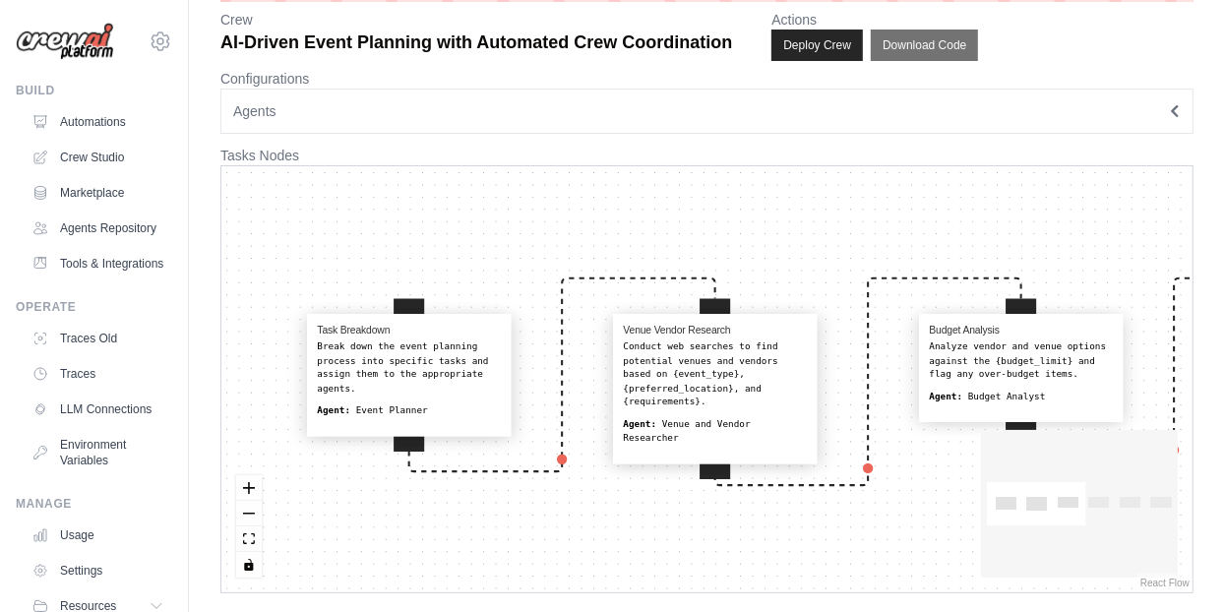  What do you see at coordinates (706, 155) in the screenshot?
I see `p: Tasks Nodes` at bounding box center [706, 155].